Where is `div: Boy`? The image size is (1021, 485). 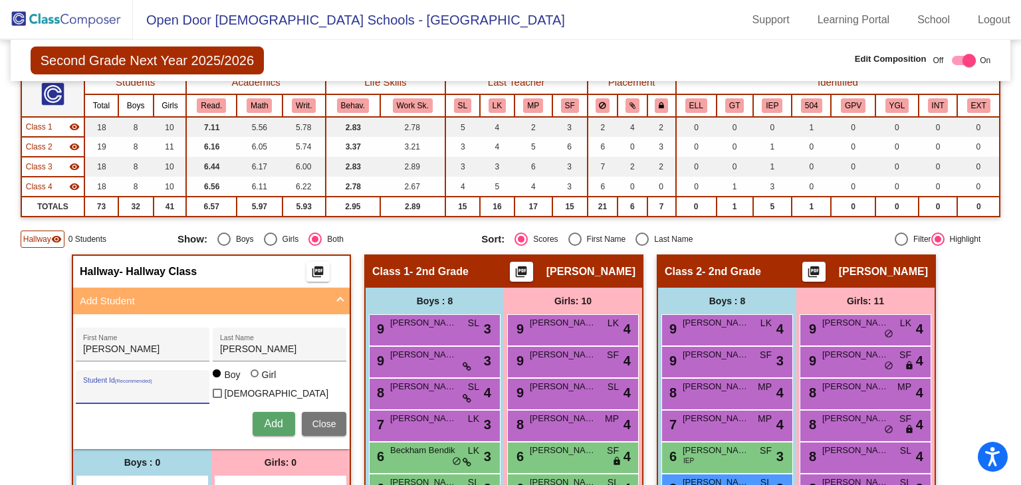 div: Boy is located at coordinates (231, 375).